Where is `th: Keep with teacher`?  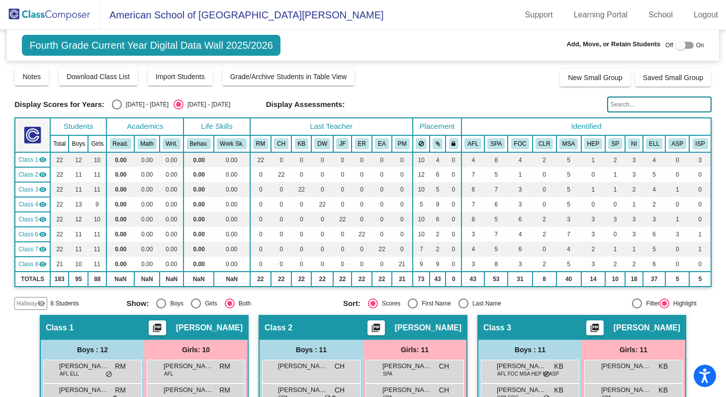 th: Keep with teacher is located at coordinates (454, 144).